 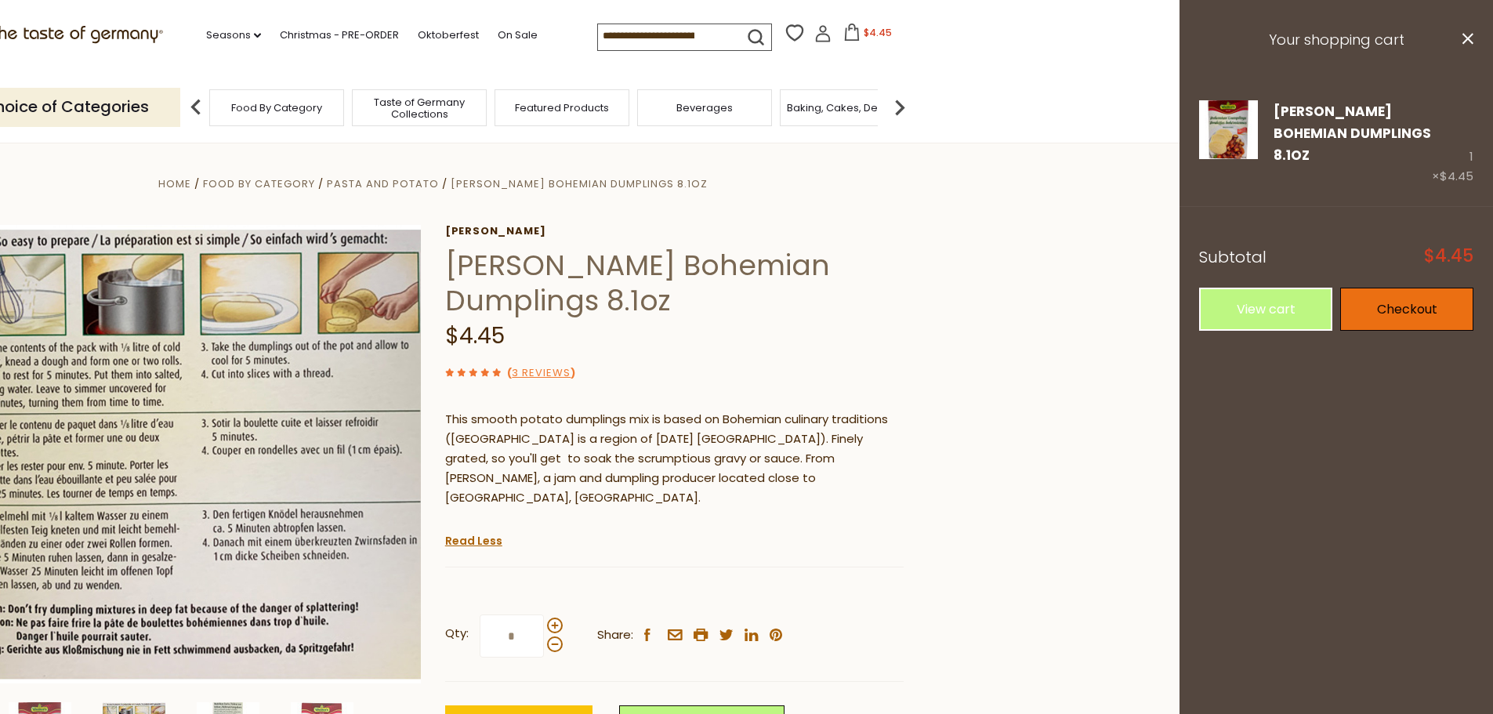 I want to click on strong: Qty:, so click(x=457, y=633).